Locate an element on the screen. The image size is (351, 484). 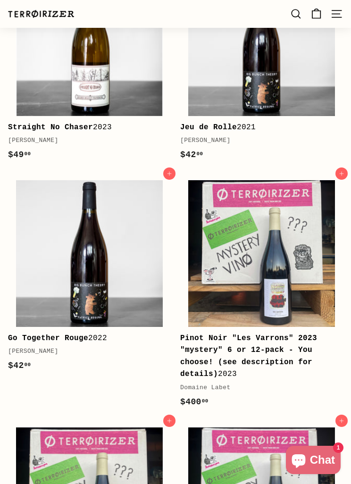
b: Go Together Rouge is located at coordinates (48, 338).